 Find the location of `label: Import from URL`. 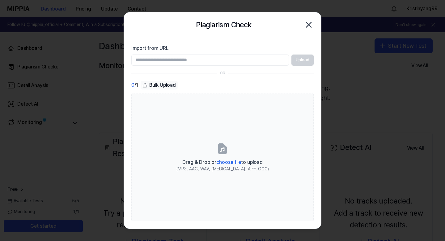

label: Import from URL is located at coordinates (223, 48).